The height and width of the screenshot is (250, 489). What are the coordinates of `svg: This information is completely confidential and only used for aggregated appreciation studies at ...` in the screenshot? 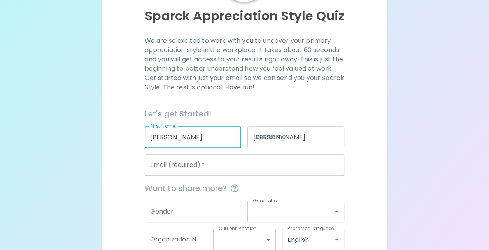 It's located at (234, 189).